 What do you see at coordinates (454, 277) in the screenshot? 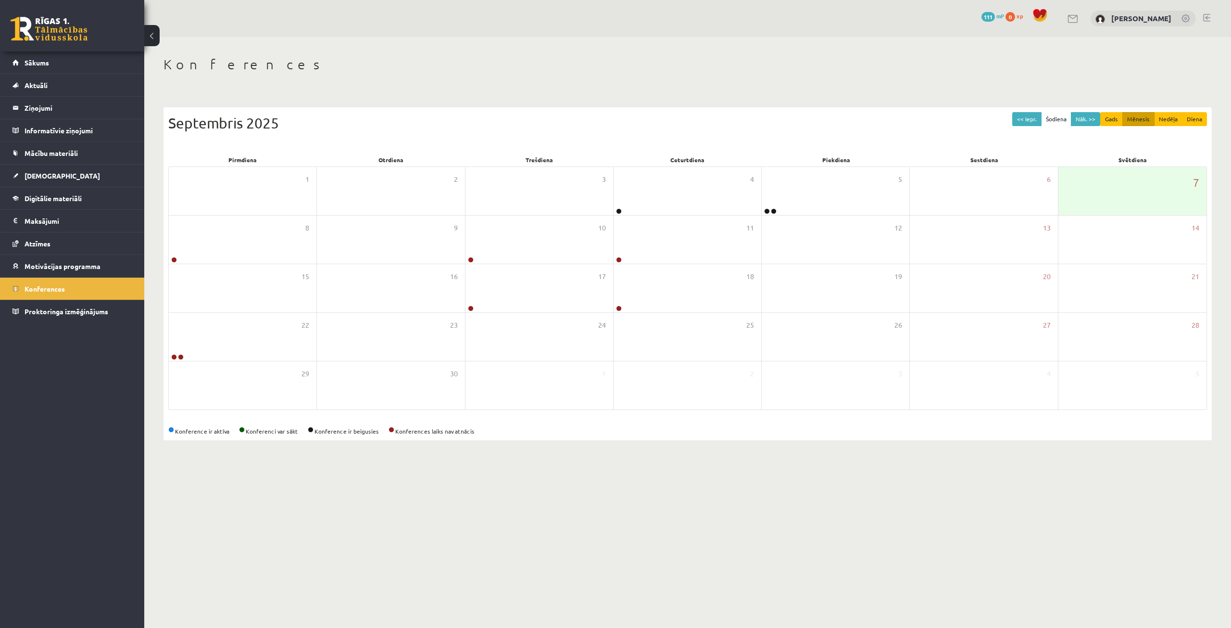
I see `span: 16` at bounding box center [454, 277].